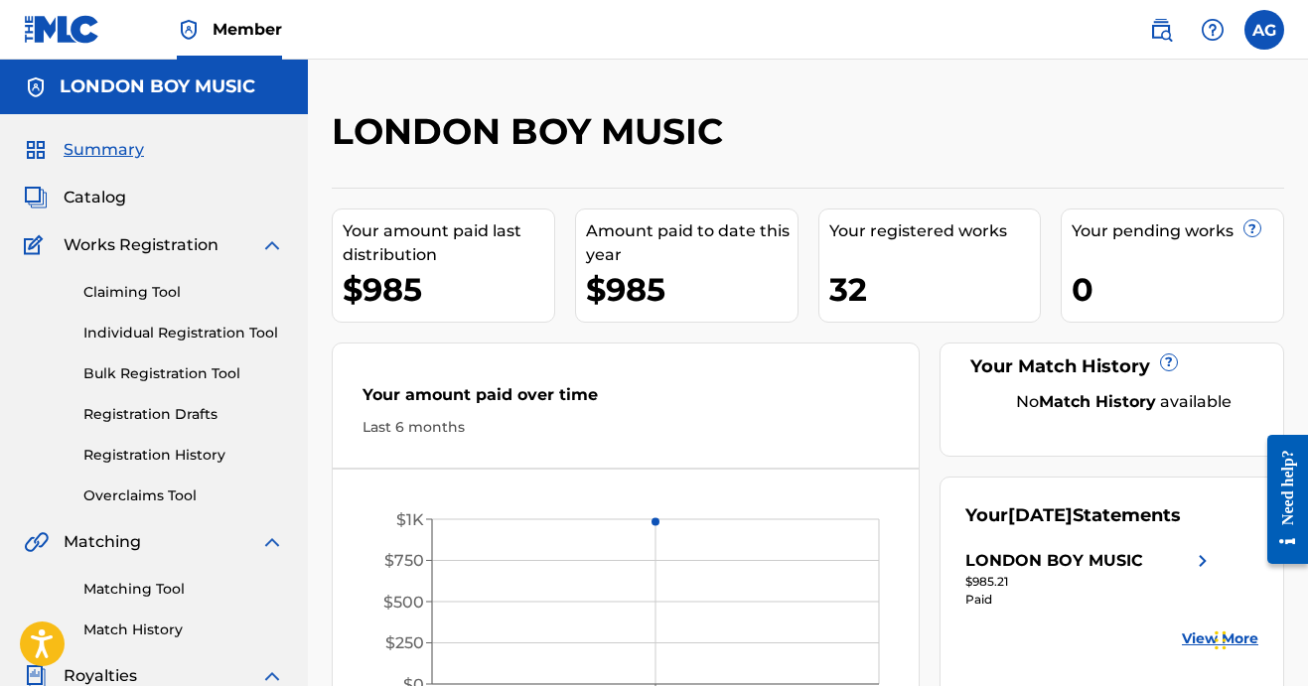  Describe the element at coordinates (1097, 401) in the screenshot. I see `strong: Match History` at that location.